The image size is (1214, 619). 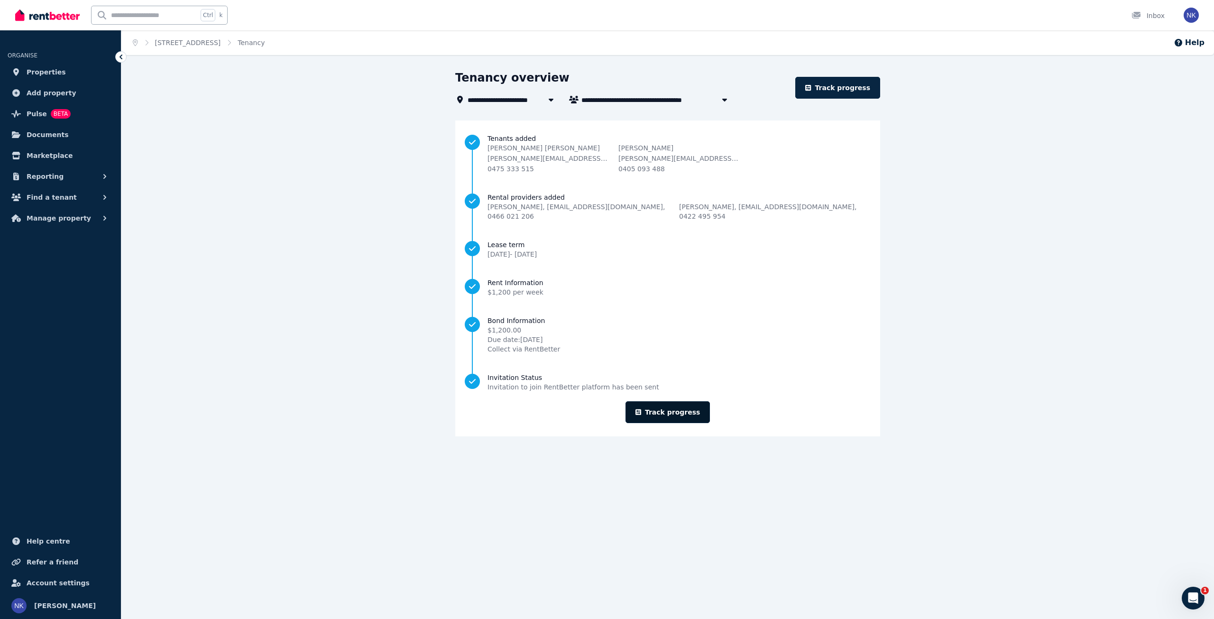 What do you see at coordinates (679, 139) in the screenshot?
I see `span: Tenants added` at bounding box center [679, 139].